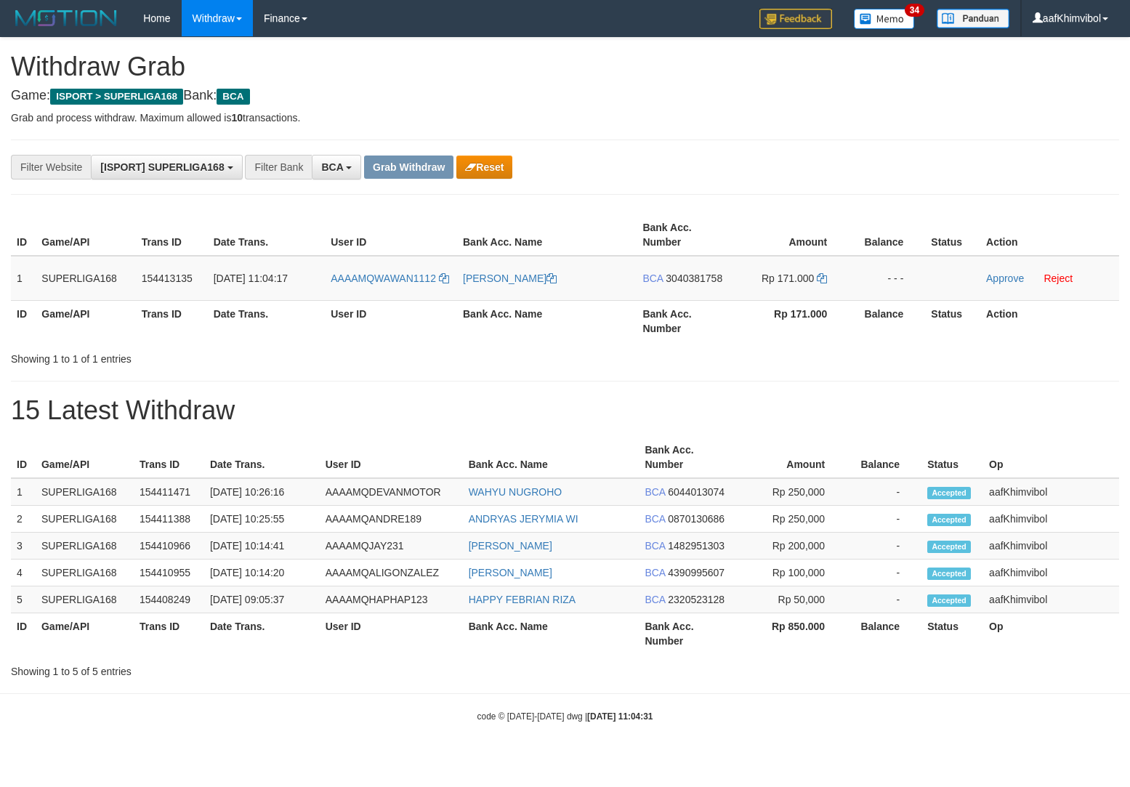  I want to click on button: Grab Withdraw, so click(408, 167).